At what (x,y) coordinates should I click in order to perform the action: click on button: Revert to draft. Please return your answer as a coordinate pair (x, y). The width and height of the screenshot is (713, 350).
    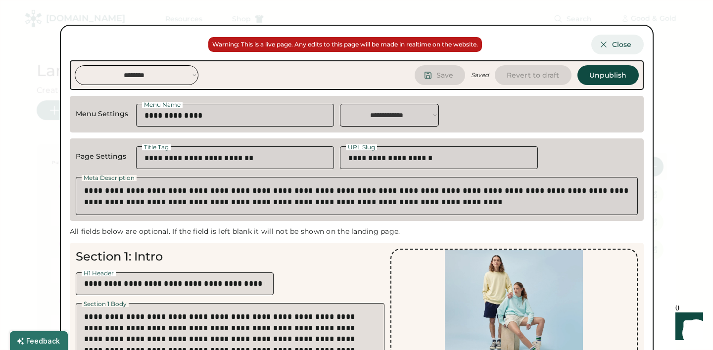
    Looking at the image, I should click on (533, 75).